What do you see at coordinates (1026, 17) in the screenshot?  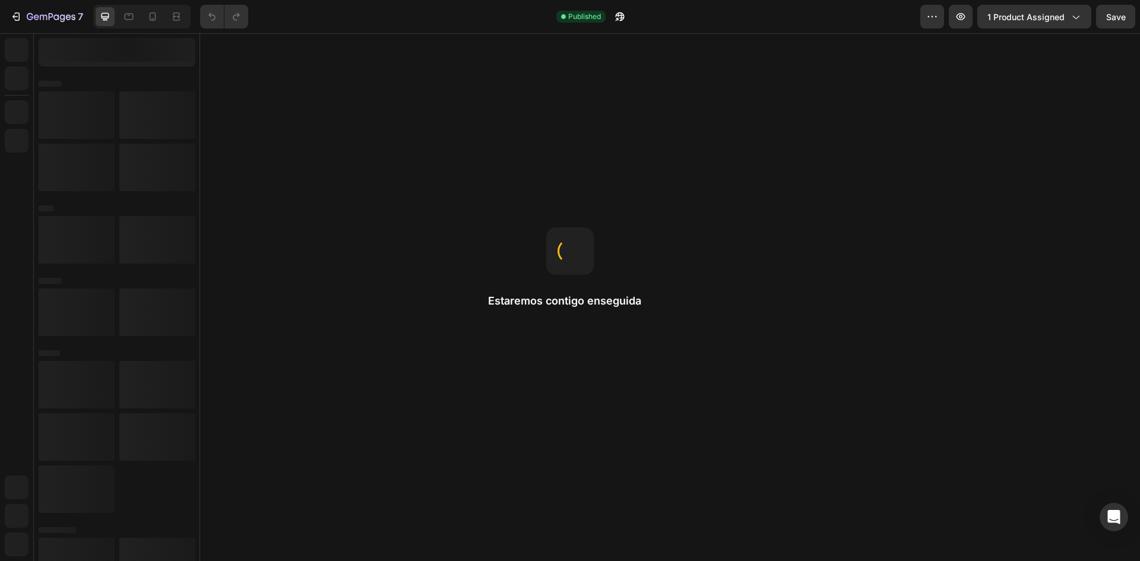 I see `span: 1 product assigned` at bounding box center [1026, 17].